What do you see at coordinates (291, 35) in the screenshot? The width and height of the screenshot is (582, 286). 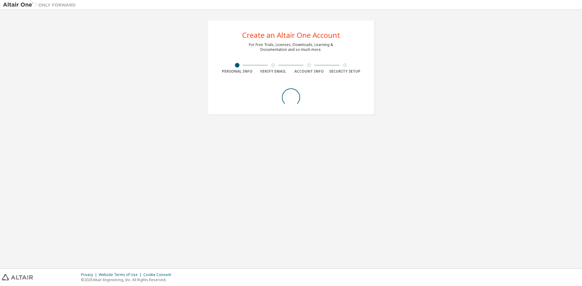 I see `div: Create an Altair One Account` at bounding box center [291, 35].